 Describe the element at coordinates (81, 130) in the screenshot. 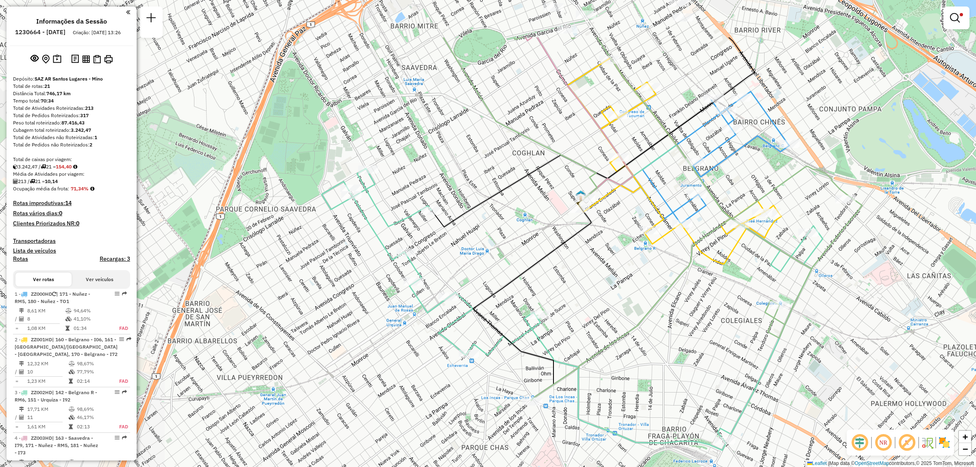

I see `strong: 3.242,47` at that location.